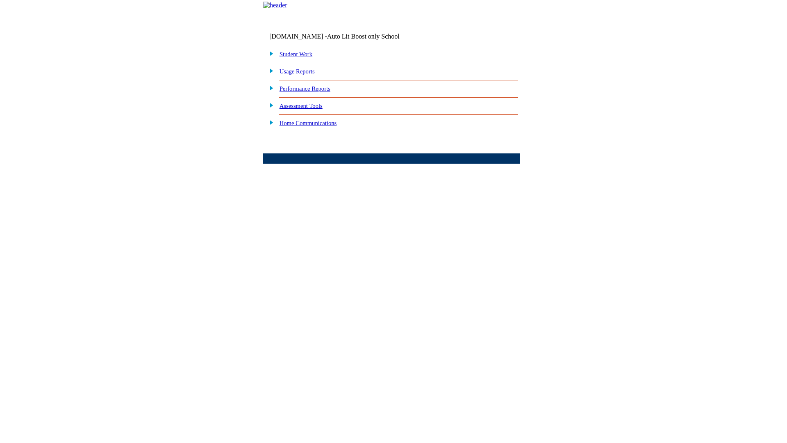  I want to click on a: Performance Reports, so click(305, 89).